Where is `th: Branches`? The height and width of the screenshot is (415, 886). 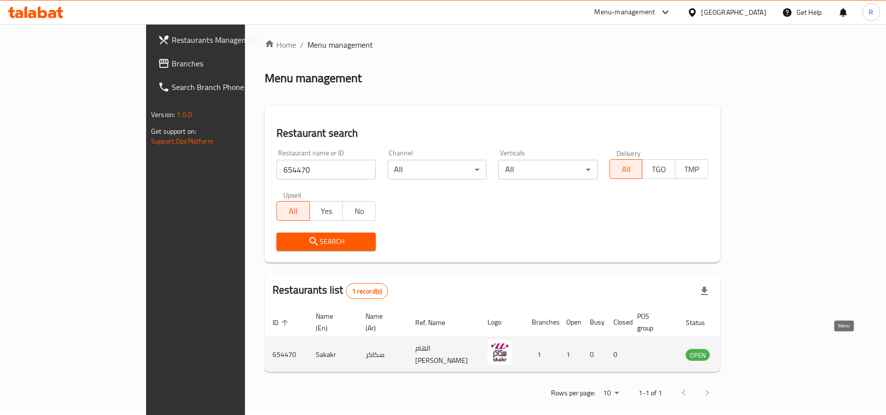 th: Branches is located at coordinates (541, 322).